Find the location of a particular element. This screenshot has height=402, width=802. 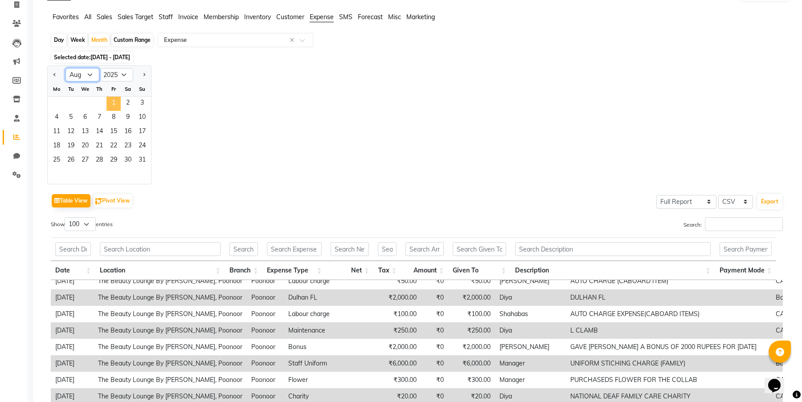

div: Sunday, August 31, 2025 is located at coordinates (142, 161).